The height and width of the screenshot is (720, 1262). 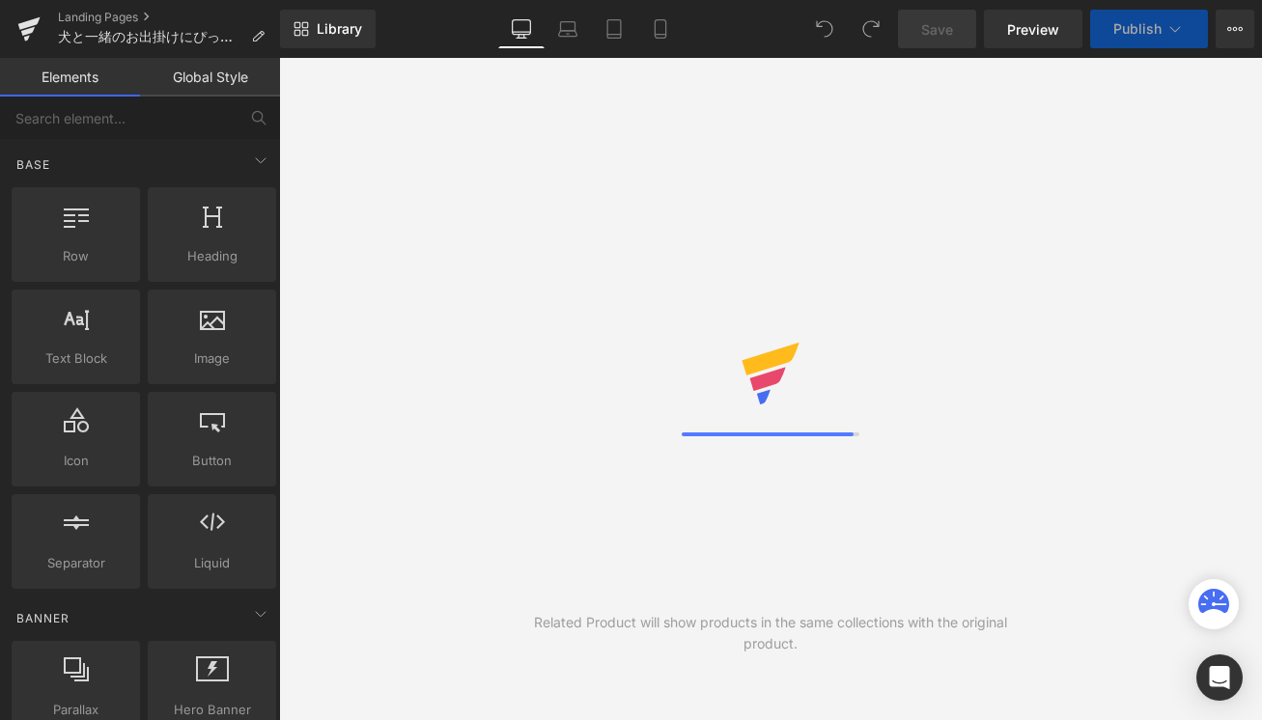 What do you see at coordinates (937, 29) in the screenshot?
I see `span: Save` at bounding box center [937, 29].